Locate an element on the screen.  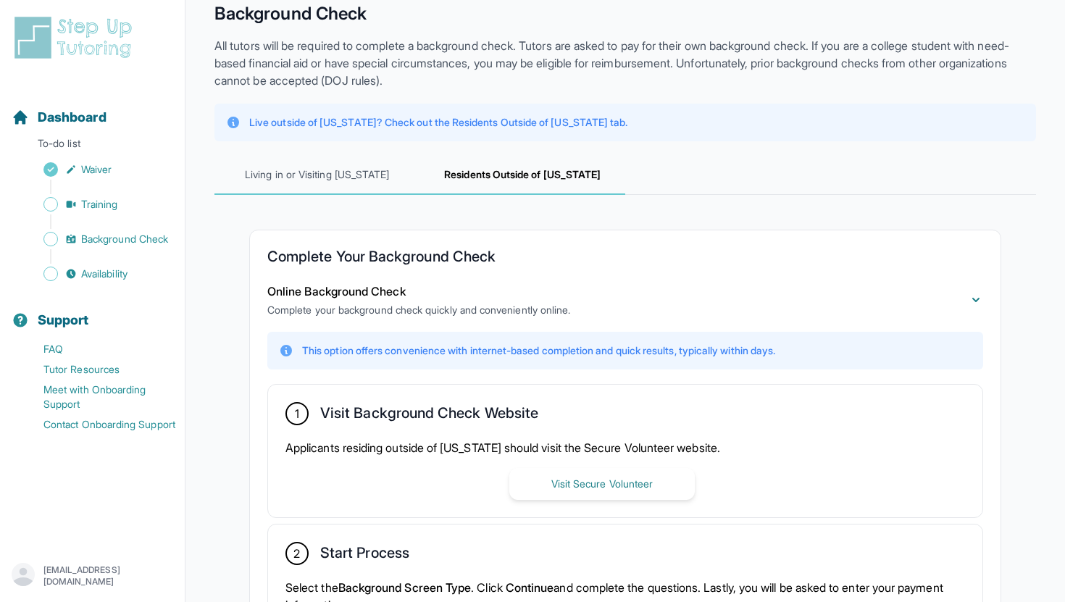
a: Contact Onboarding Support is located at coordinates (98, 425).